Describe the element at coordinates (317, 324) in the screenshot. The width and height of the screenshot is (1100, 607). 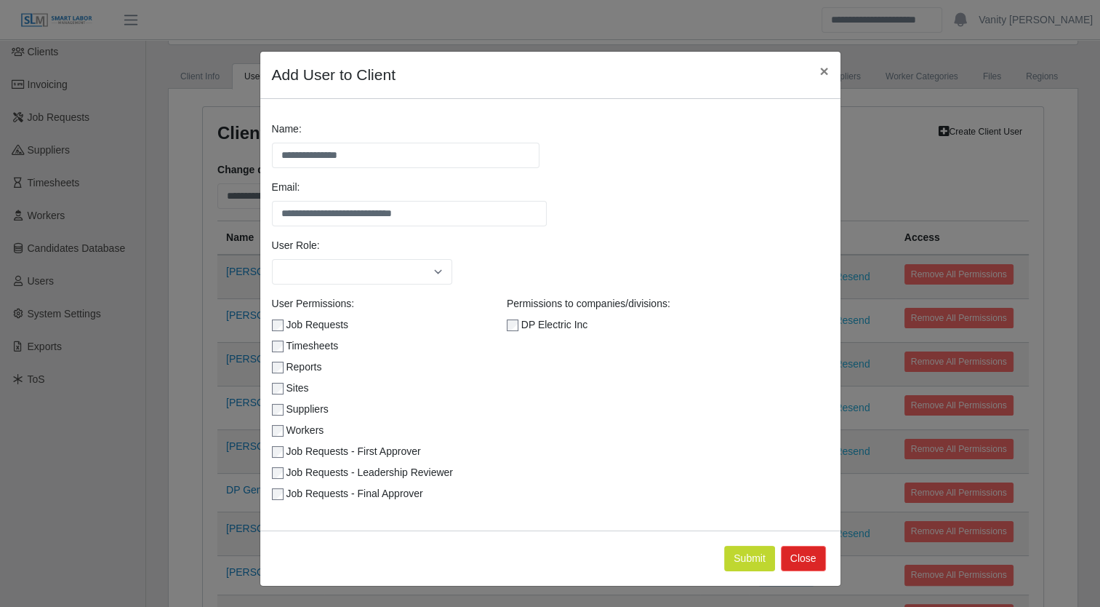
I see `label: Job Requests` at that location.